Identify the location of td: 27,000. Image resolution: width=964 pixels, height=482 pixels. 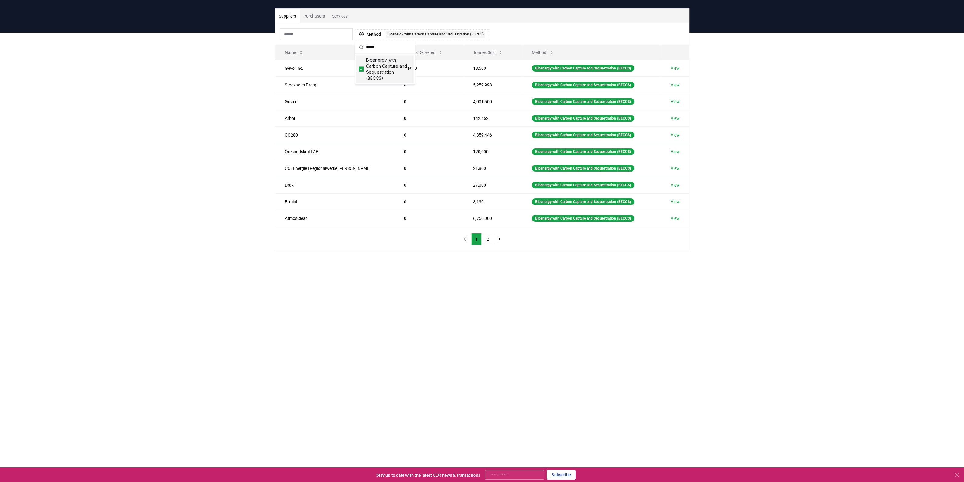
(493, 185).